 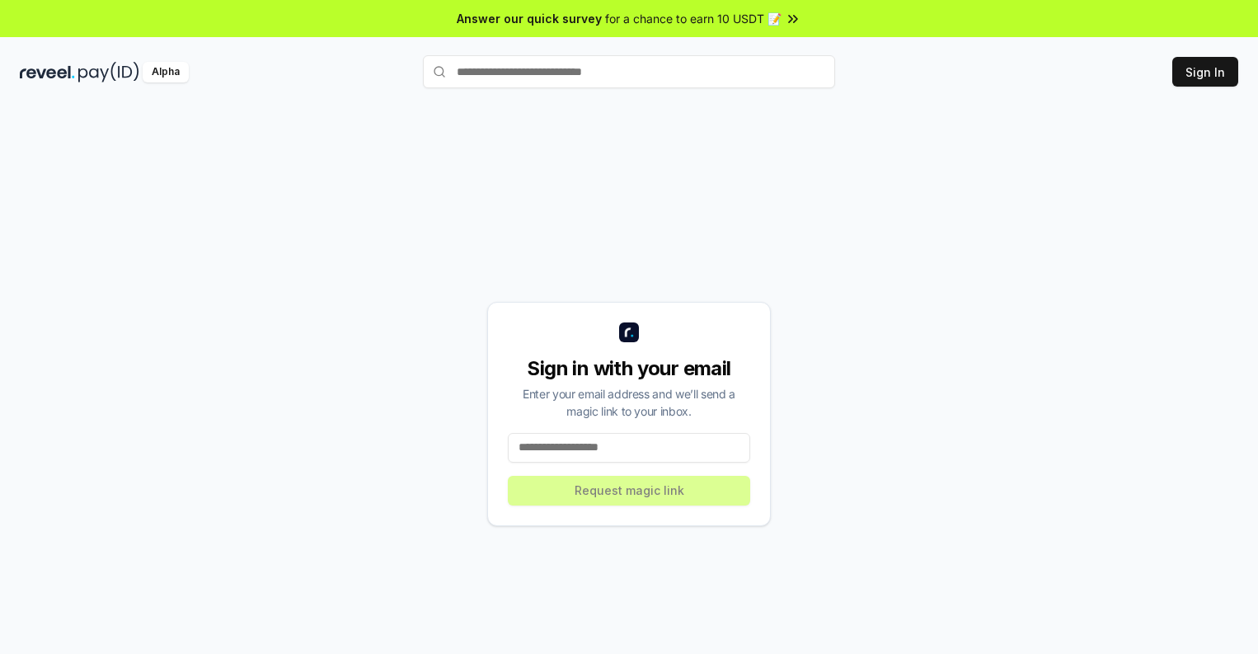 What do you see at coordinates (166, 72) in the screenshot?
I see `div: Alpha` at bounding box center [166, 72].